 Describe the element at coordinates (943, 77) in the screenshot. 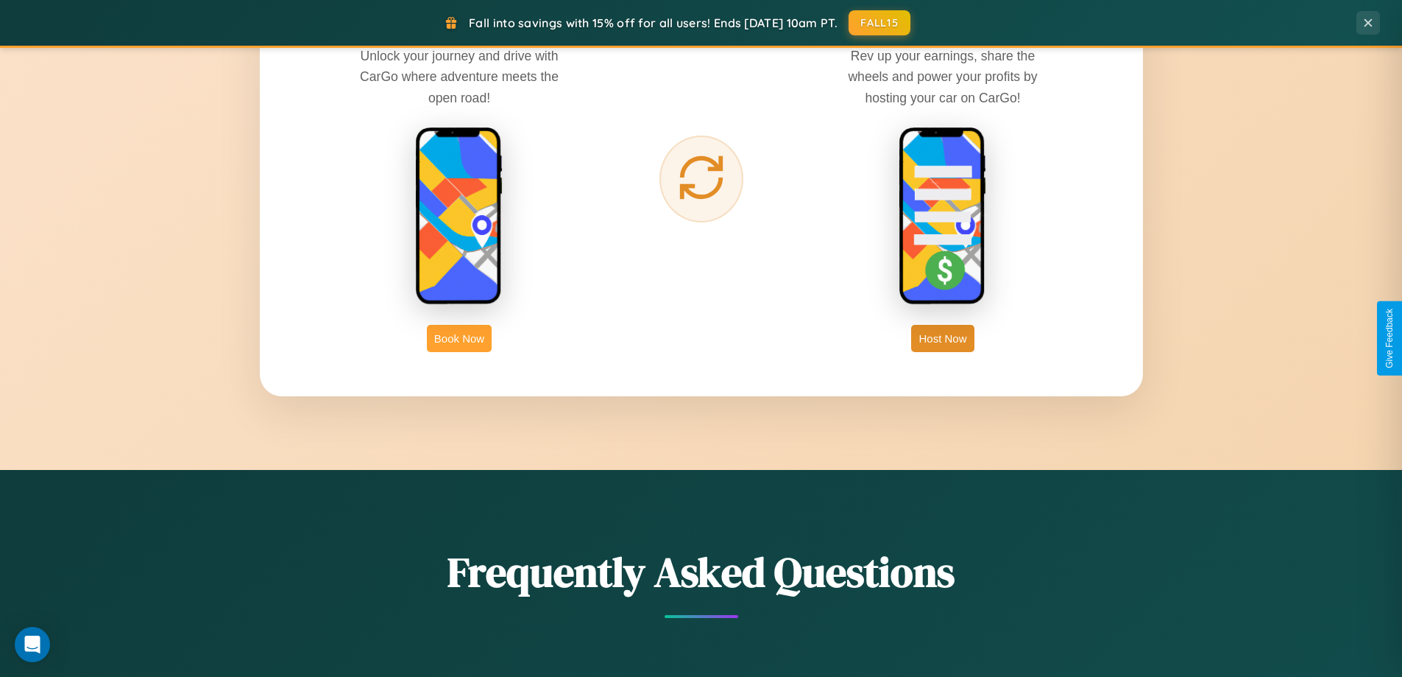

I see `p: Rev up your earnings, share the wheels and power your profits by hosting your car on CarGo!` at that location.